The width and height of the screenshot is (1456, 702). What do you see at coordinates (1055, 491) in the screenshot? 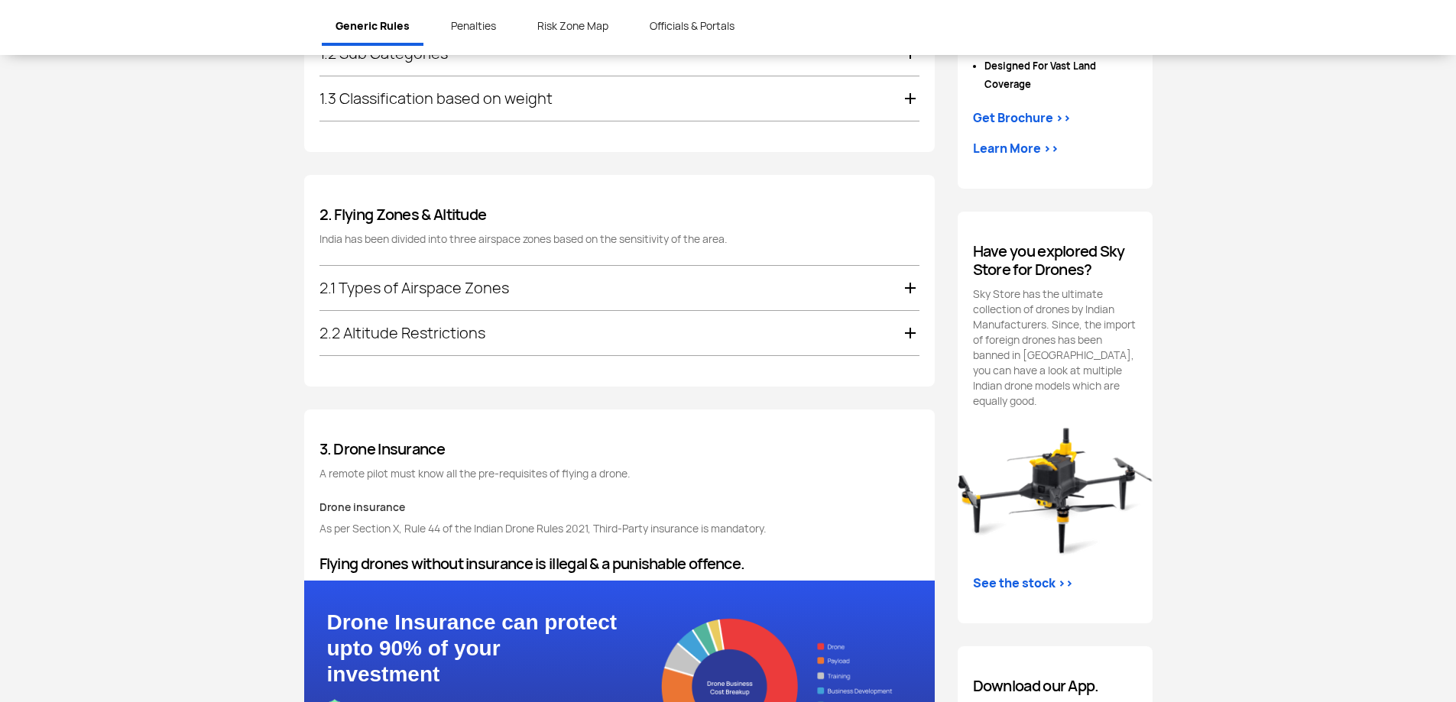
I see `img: Did you know about NPNT drones?` at bounding box center [1055, 491].